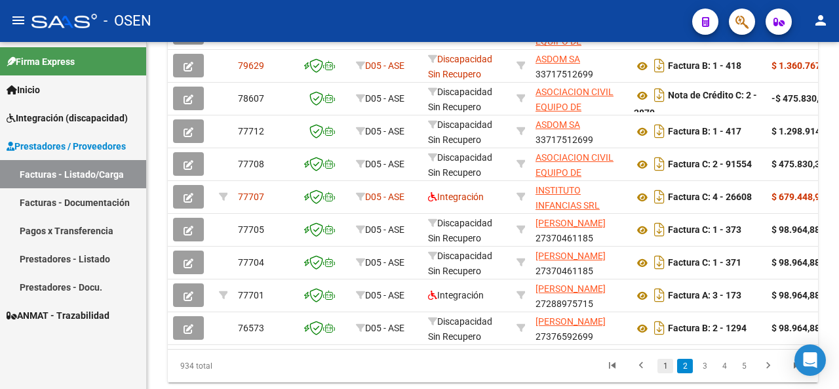 The height and width of the screenshot is (389, 839). Describe the element at coordinates (231, 366) in the screenshot. I see `div: 934 total` at that location.